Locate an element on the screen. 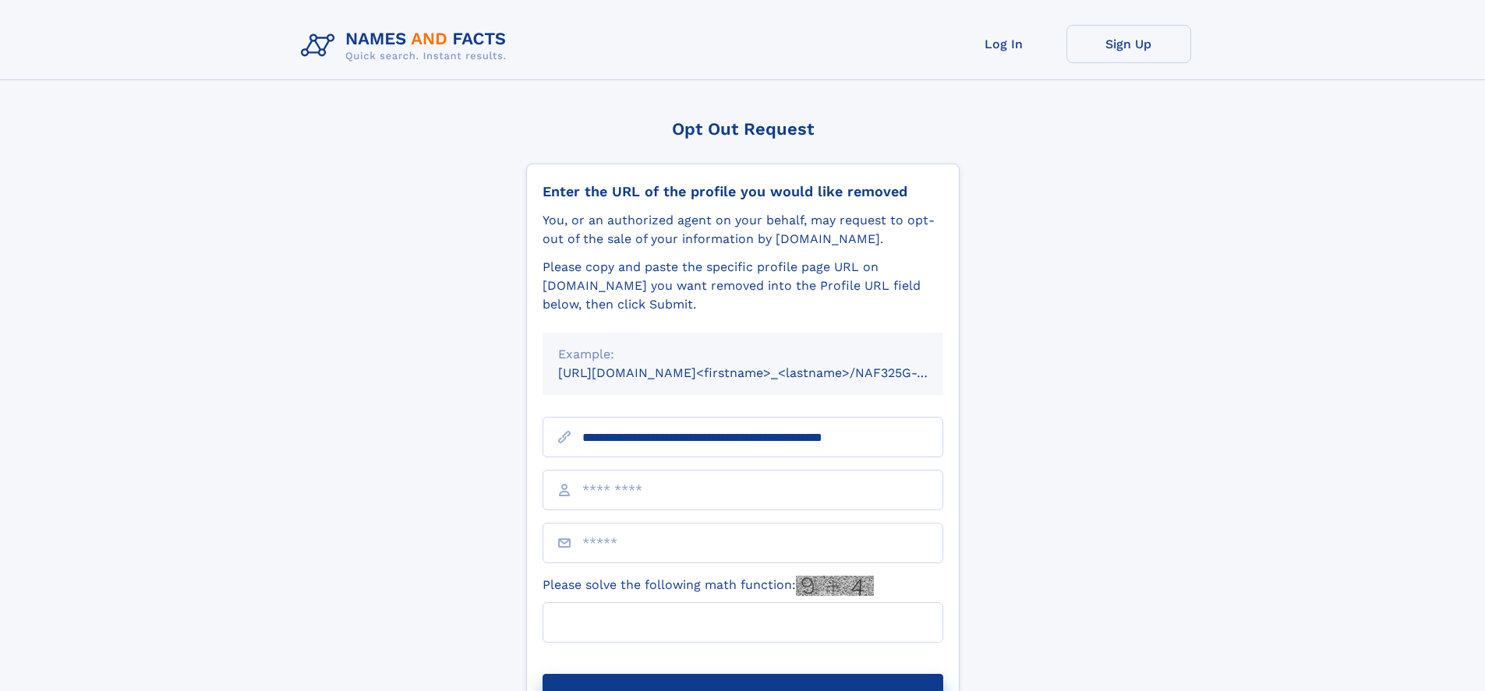  div: Enter the URL of the profile you would like removed is located at coordinates (743, 192).